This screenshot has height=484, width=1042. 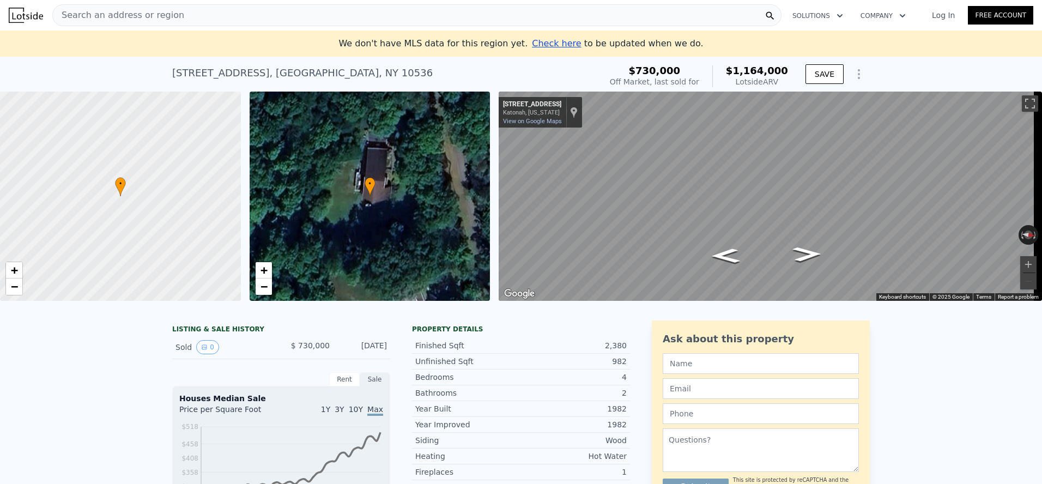 What do you see at coordinates (344, 379) in the screenshot?
I see `div: Rent` at bounding box center [344, 379].